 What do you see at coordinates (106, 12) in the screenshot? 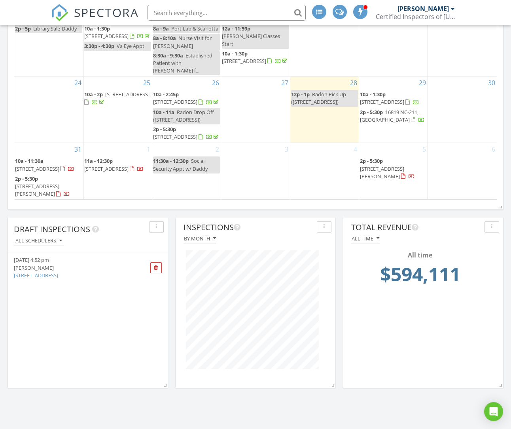
I see `span: SPECTORA` at bounding box center [106, 12].